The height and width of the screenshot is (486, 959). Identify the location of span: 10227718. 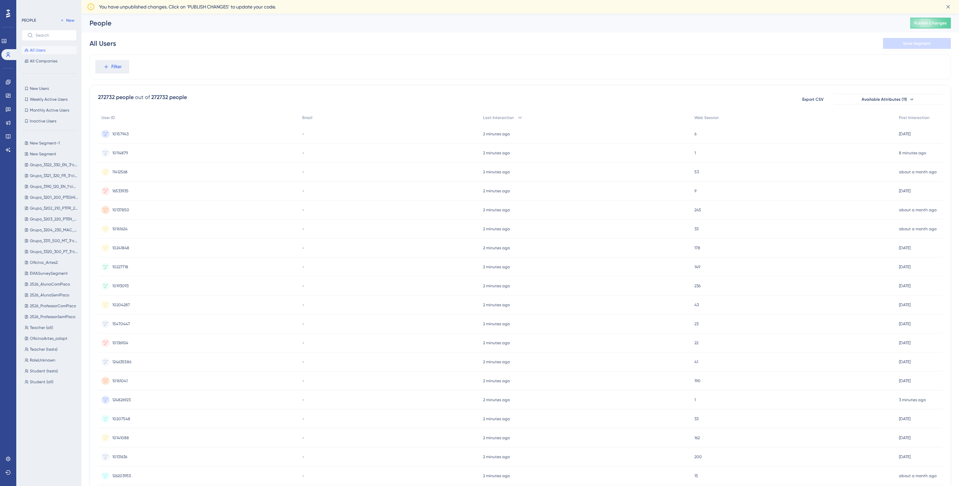
(120, 267).